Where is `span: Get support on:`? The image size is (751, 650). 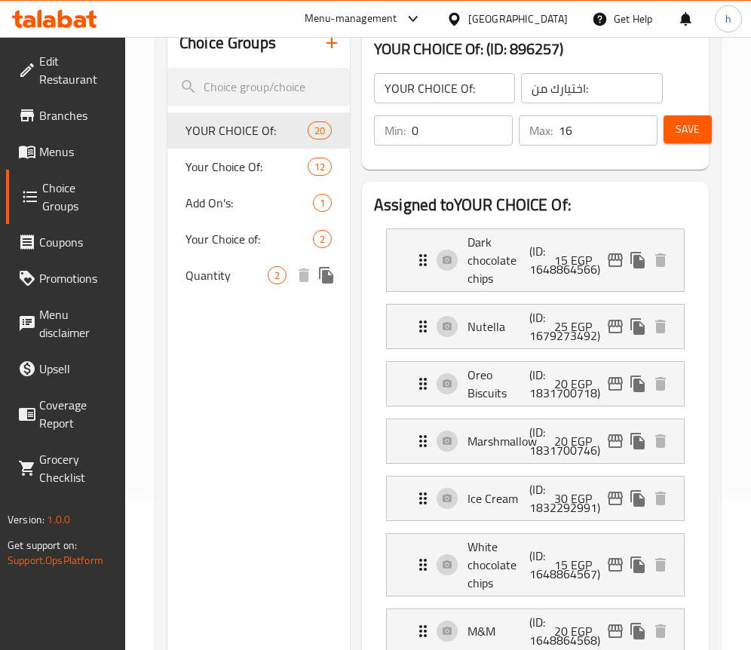 span: Get support on: is located at coordinates (42, 545).